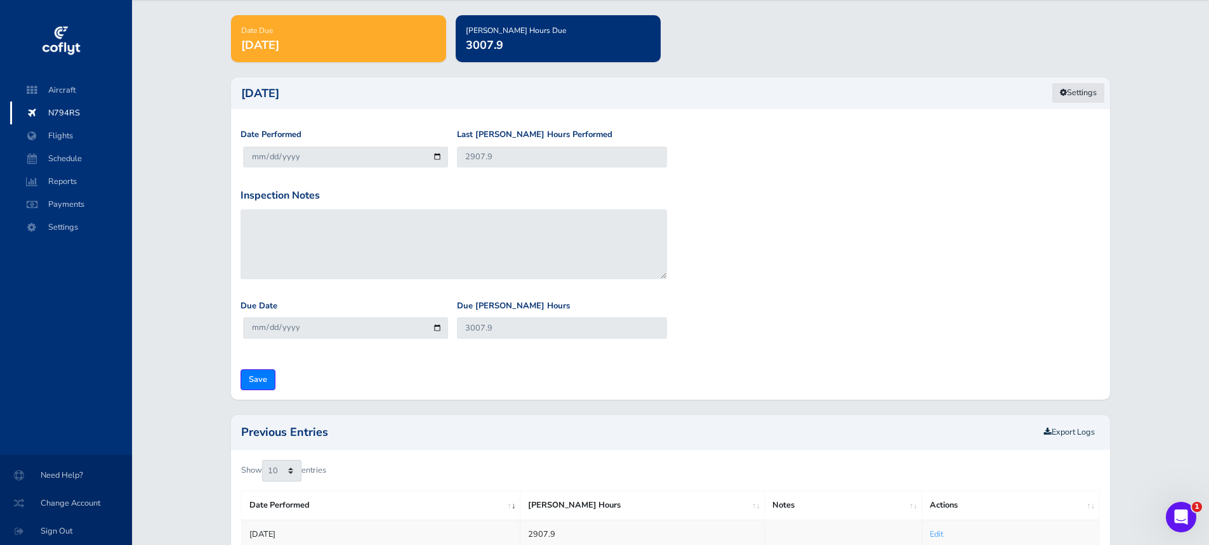 Image resolution: width=1209 pixels, height=545 pixels. Describe the element at coordinates (259, 306) in the screenshot. I see `label: Due Date` at that location.